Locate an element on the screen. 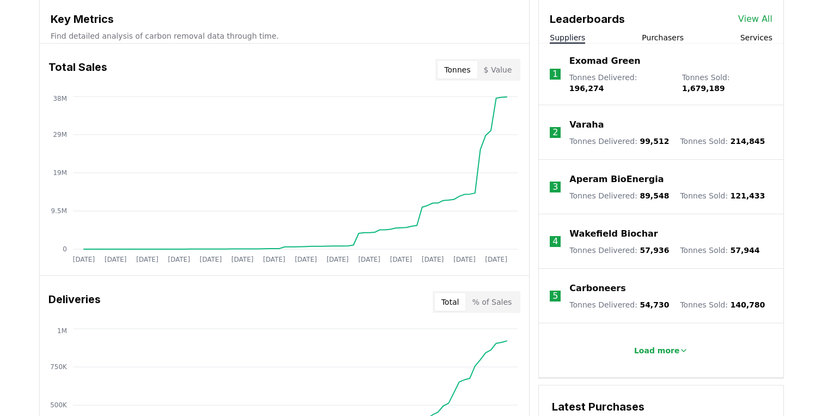 This screenshot has width=823, height=416. p: Load more is located at coordinates (657, 350).